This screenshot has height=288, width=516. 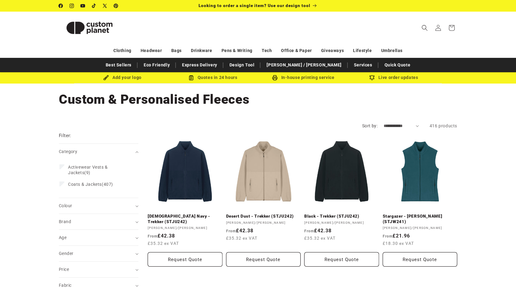 I want to click on span: 416 products, so click(x=443, y=126).